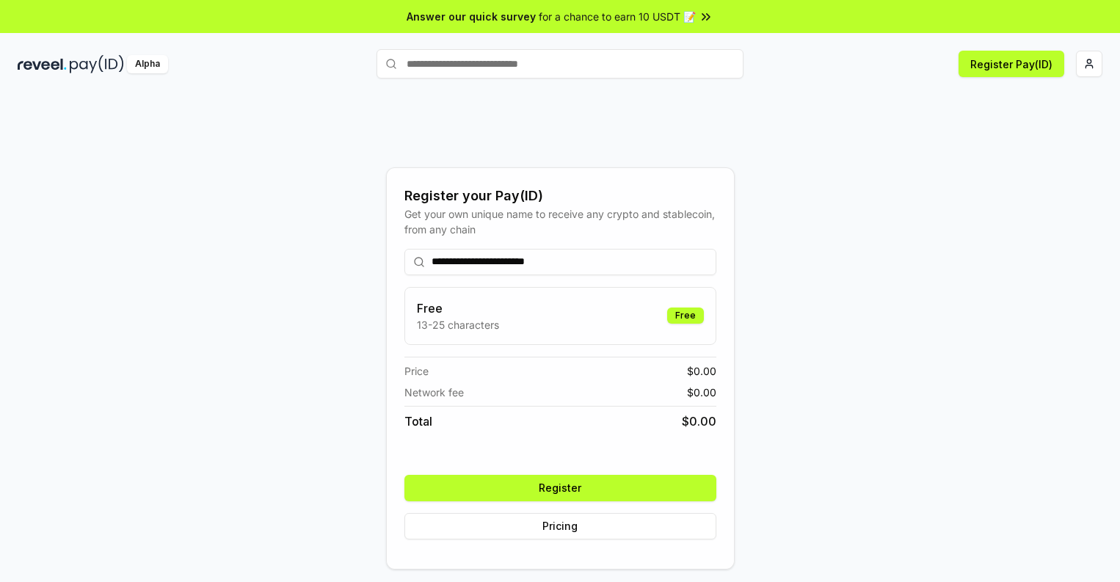 This screenshot has width=1120, height=582. I want to click on div: Alpha, so click(147, 64).